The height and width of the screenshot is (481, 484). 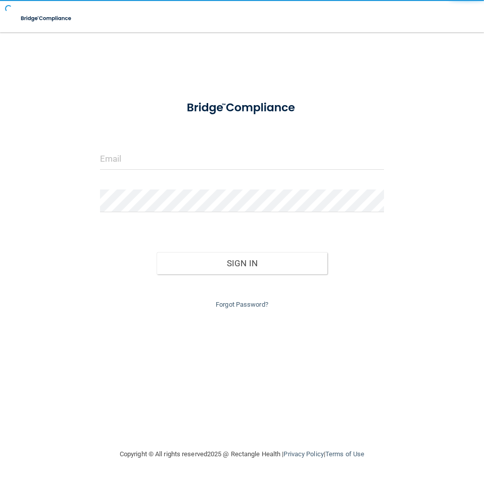 I want to click on button: Sign In, so click(x=241, y=263).